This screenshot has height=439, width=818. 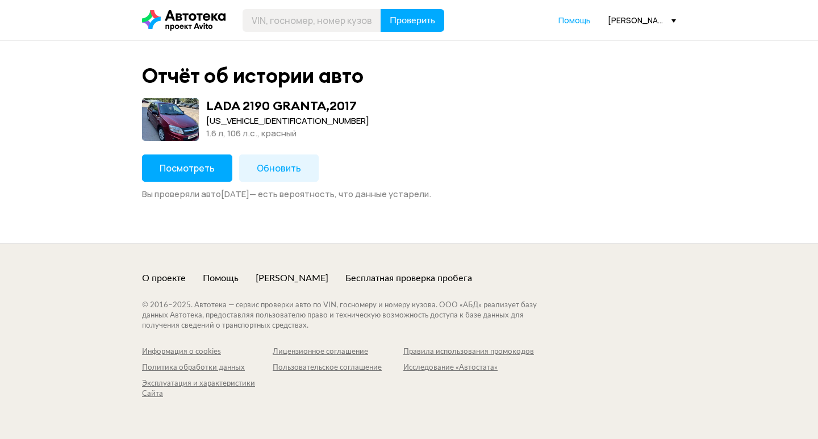 I want to click on button: Проверить, so click(x=413, y=20).